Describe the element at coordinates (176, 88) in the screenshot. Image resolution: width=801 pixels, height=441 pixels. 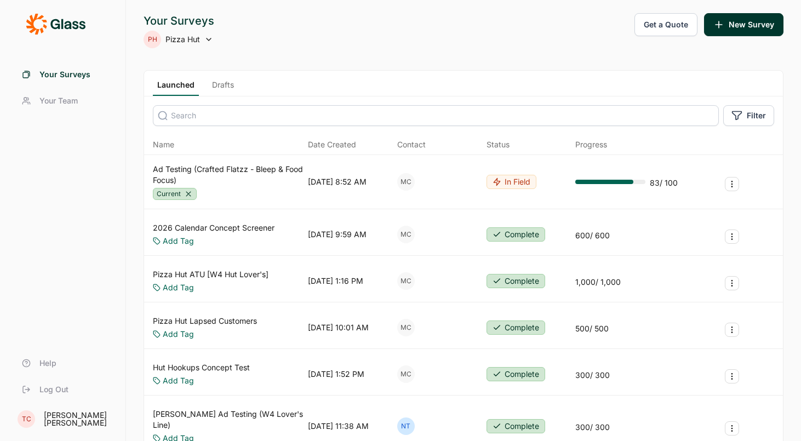
I see `a: Launched` at that location.